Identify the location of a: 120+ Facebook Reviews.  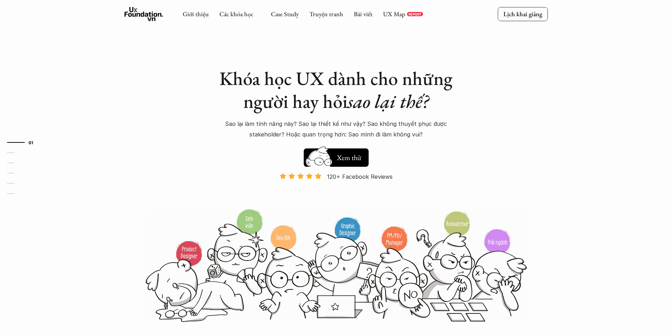
(336, 190).